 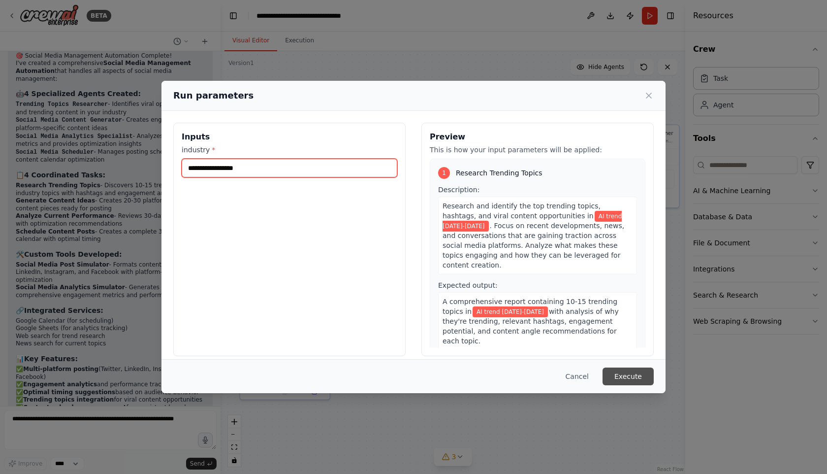 I want to click on p: This is how your input parameters will be applied:, so click(x=538, y=150).